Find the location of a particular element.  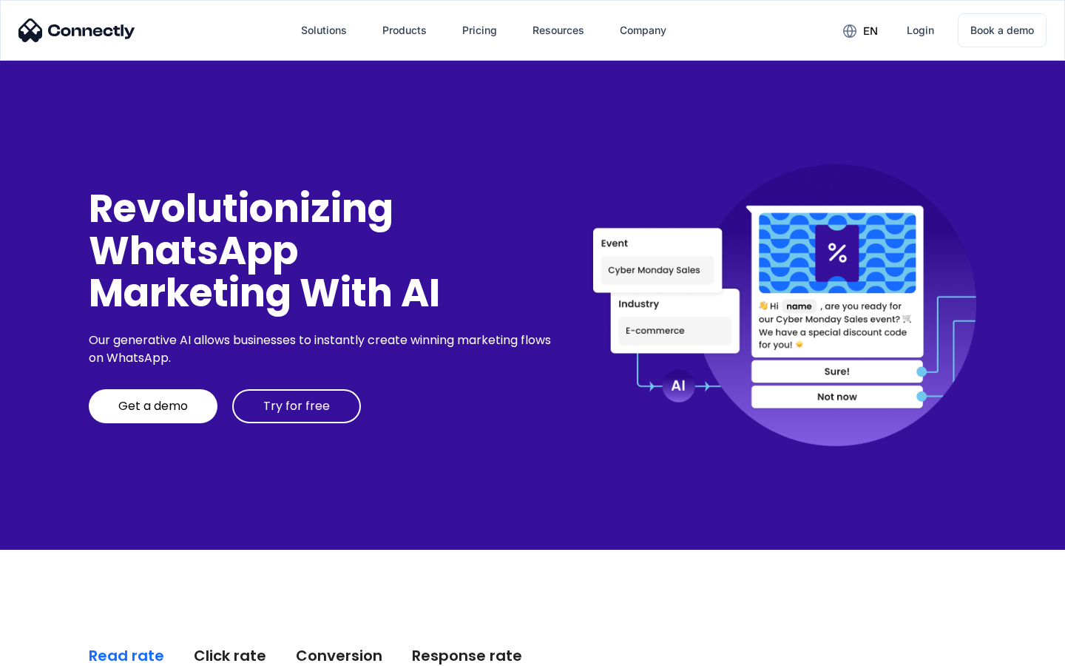

div: Pricing is located at coordinates (479, 30).